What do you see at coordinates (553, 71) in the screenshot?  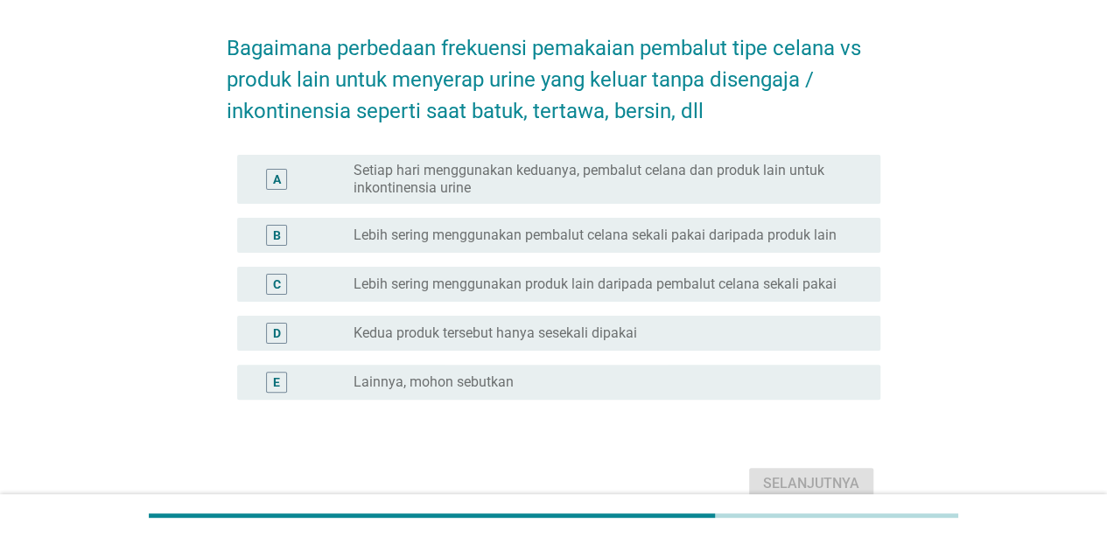 I see `h2: Bagaimana perbedaan frekuensi pemakaian pembalut tipe celana vs produk lain untuk menyerap urine ...` at bounding box center [553, 71].